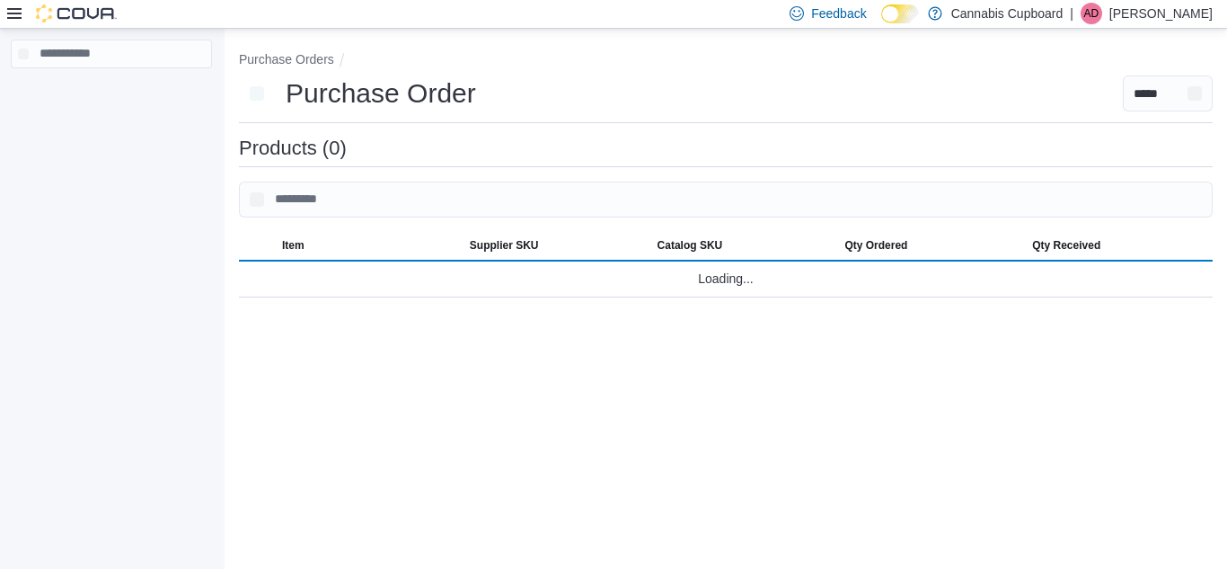 The width and height of the screenshot is (1227, 569). Describe the element at coordinates (1119, 245) in the screenshot. I see `button: Qty Received` at that location.